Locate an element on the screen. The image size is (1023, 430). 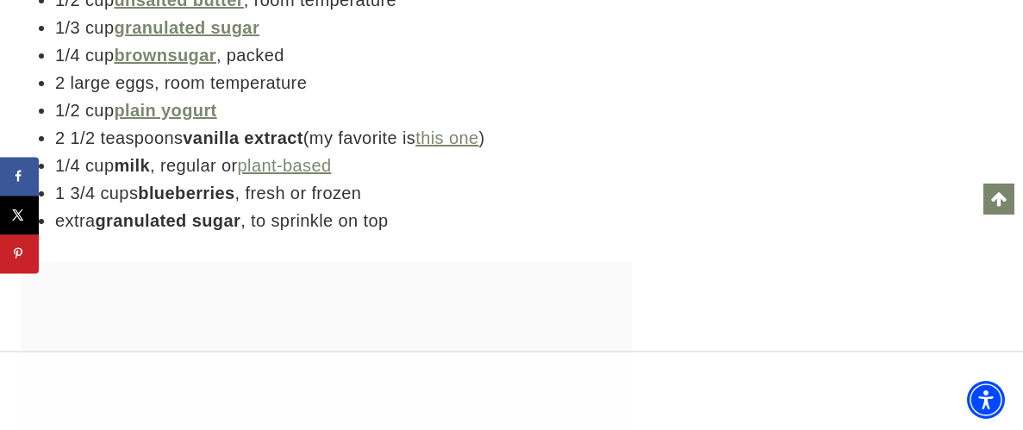
li: 1/3 cup is located at coordinates (343, 28).